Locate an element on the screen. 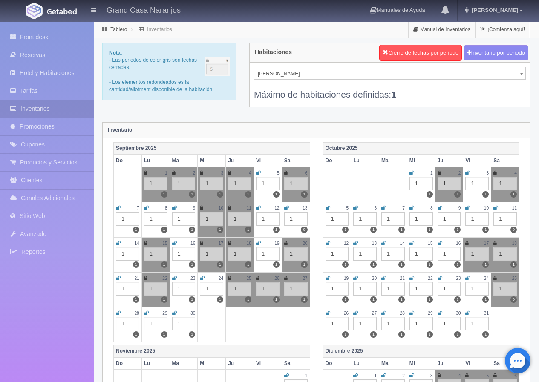 The height and width of the screenshot is (382, 539). small: 20 is located at coordinates (304, 243).